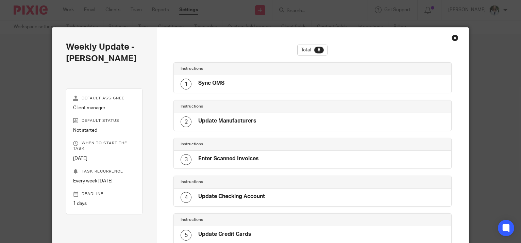 This screenshot has width=521, height=243. I want to click on h4: Update Manufacturers, so click(227, 121).